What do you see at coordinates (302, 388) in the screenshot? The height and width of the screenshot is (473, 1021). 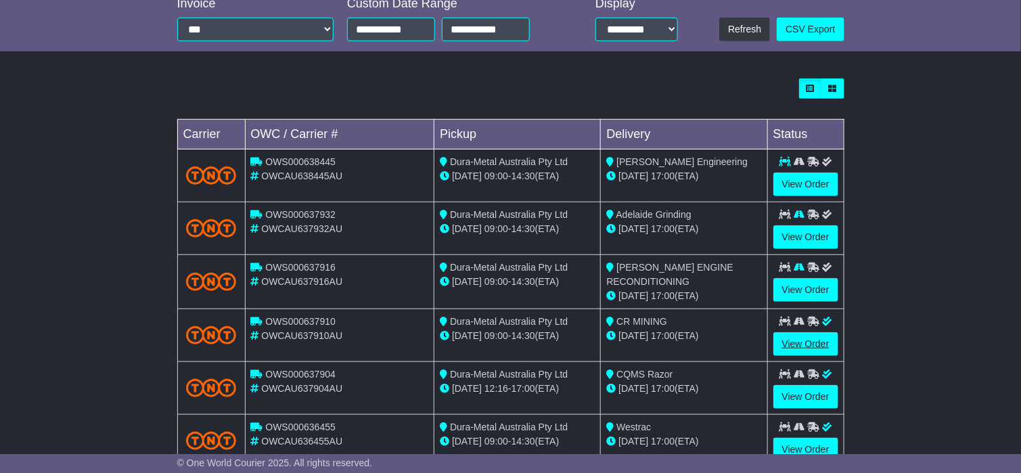 I see `span: OWCAU637904AU` at bounding box center [302, 388].